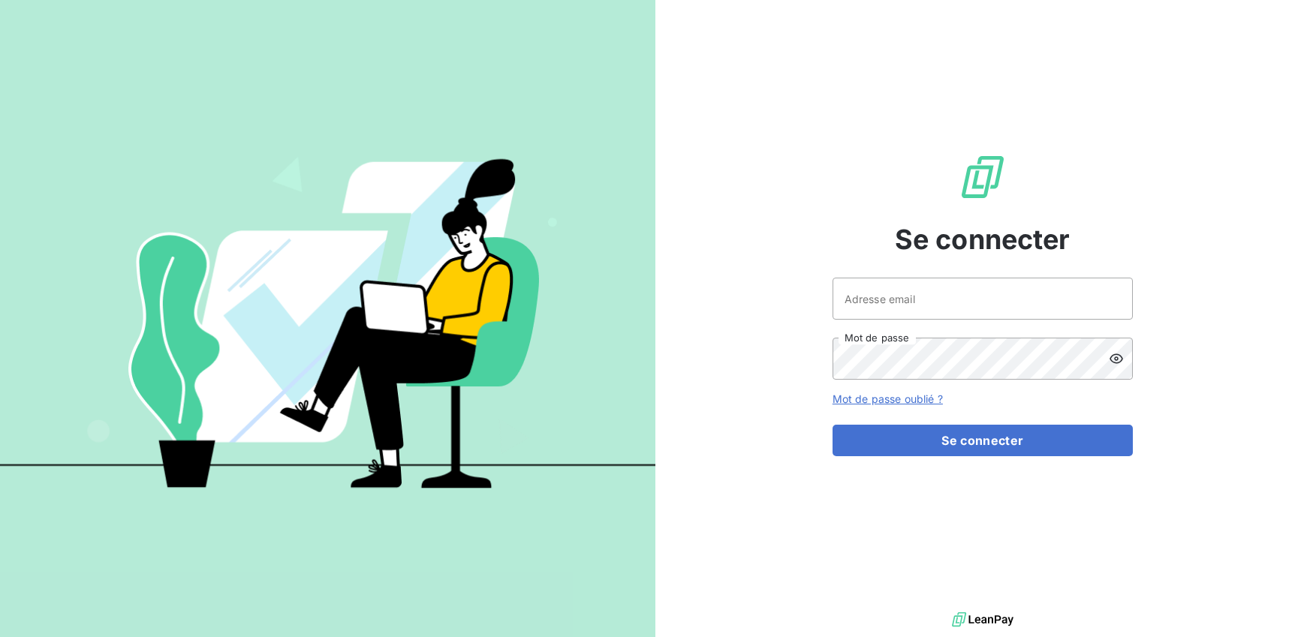 The height and width of the screenshot is (637, 1310). What do you see at coordinates (983, 620) in the screenshot?
I see `img: logo` at bounding box center [983, 620].